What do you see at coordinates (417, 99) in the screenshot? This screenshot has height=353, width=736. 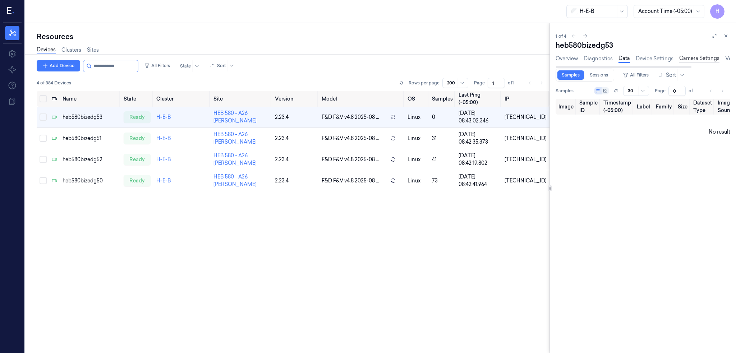 I see `th: OS` at bounding box center [417, 99].